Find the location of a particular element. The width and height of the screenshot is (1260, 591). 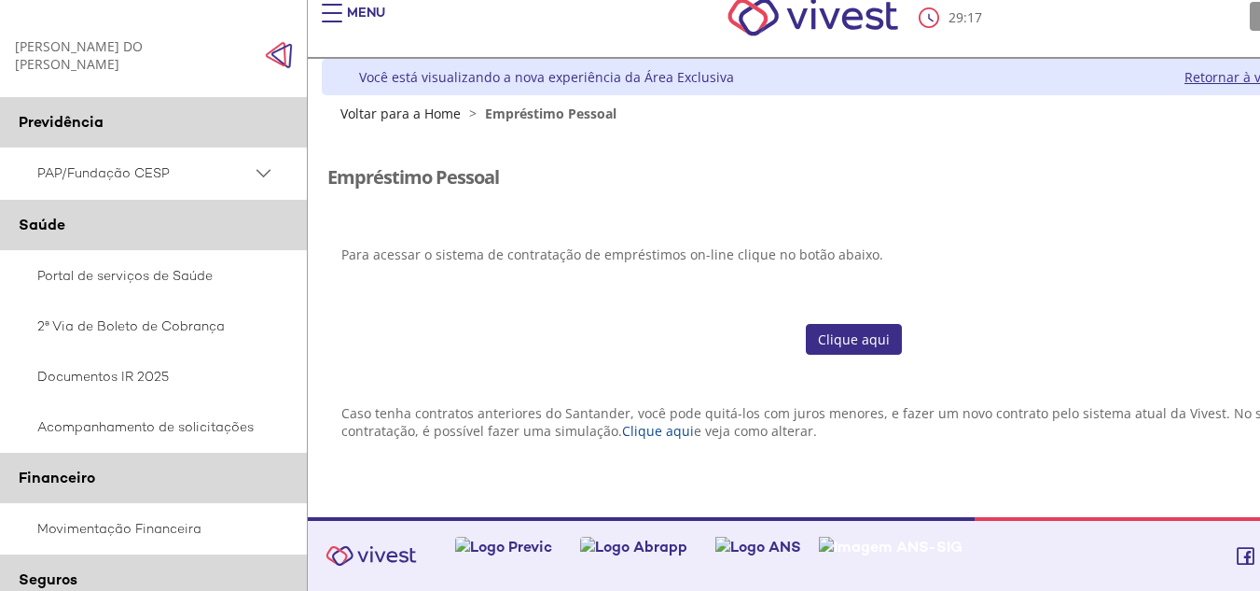

span: Saúde is located at coordinates (42, 224).